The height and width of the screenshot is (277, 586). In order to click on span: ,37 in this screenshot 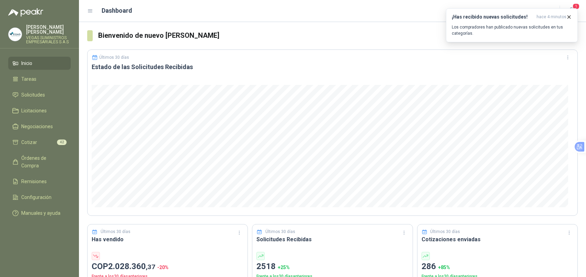, I will do `click(150, 266)`.